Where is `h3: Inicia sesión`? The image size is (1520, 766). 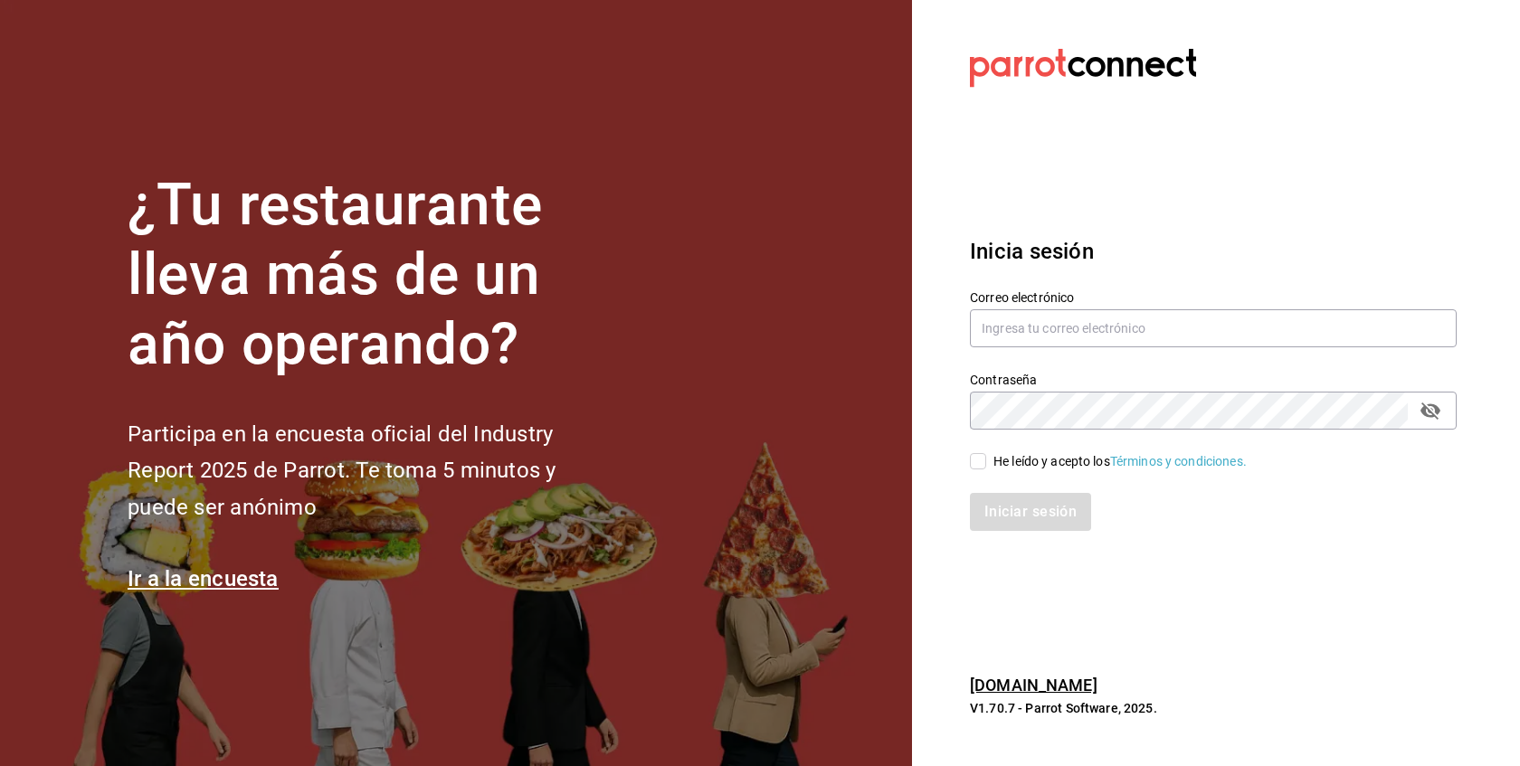
h3: Inicia sesión is located at coordinates (1213, 251).